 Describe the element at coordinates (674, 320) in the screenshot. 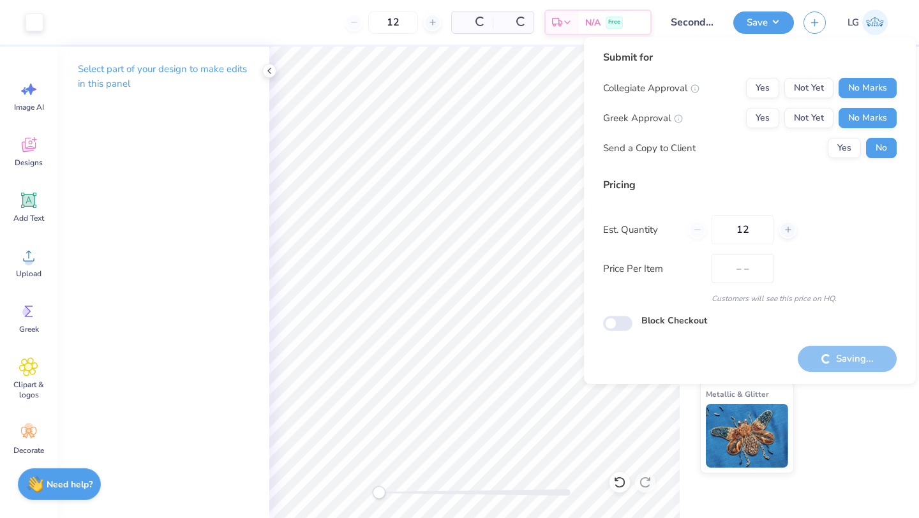

I see `label: Block Checkout` at that location.